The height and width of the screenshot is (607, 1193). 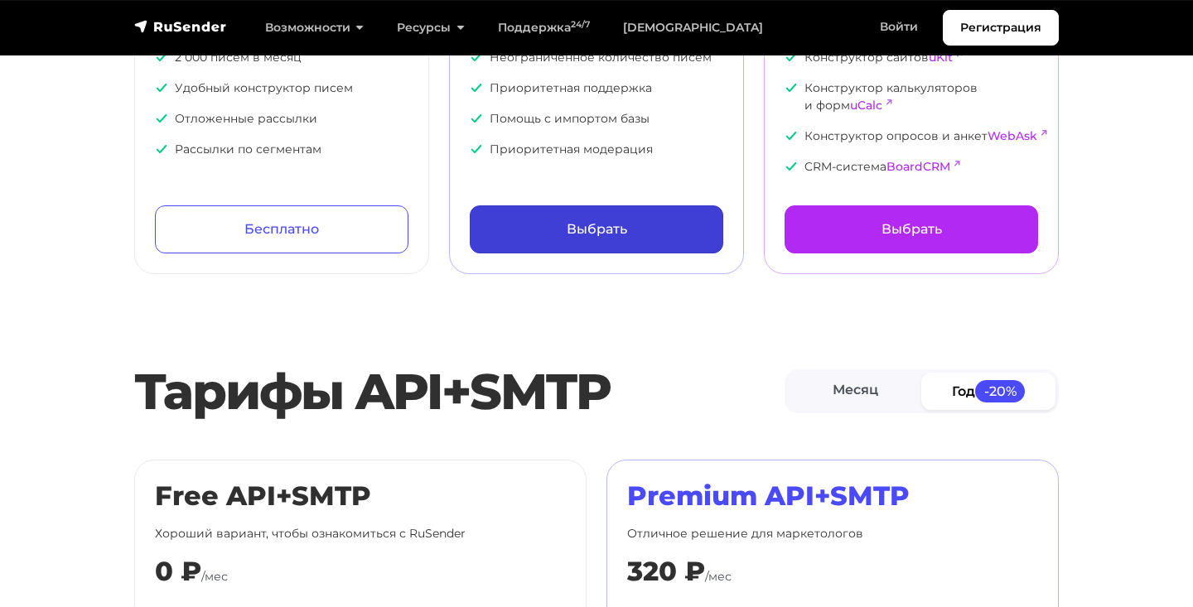 I want to click on h2: Premium API+SMTP, so click(x=833, y=496).